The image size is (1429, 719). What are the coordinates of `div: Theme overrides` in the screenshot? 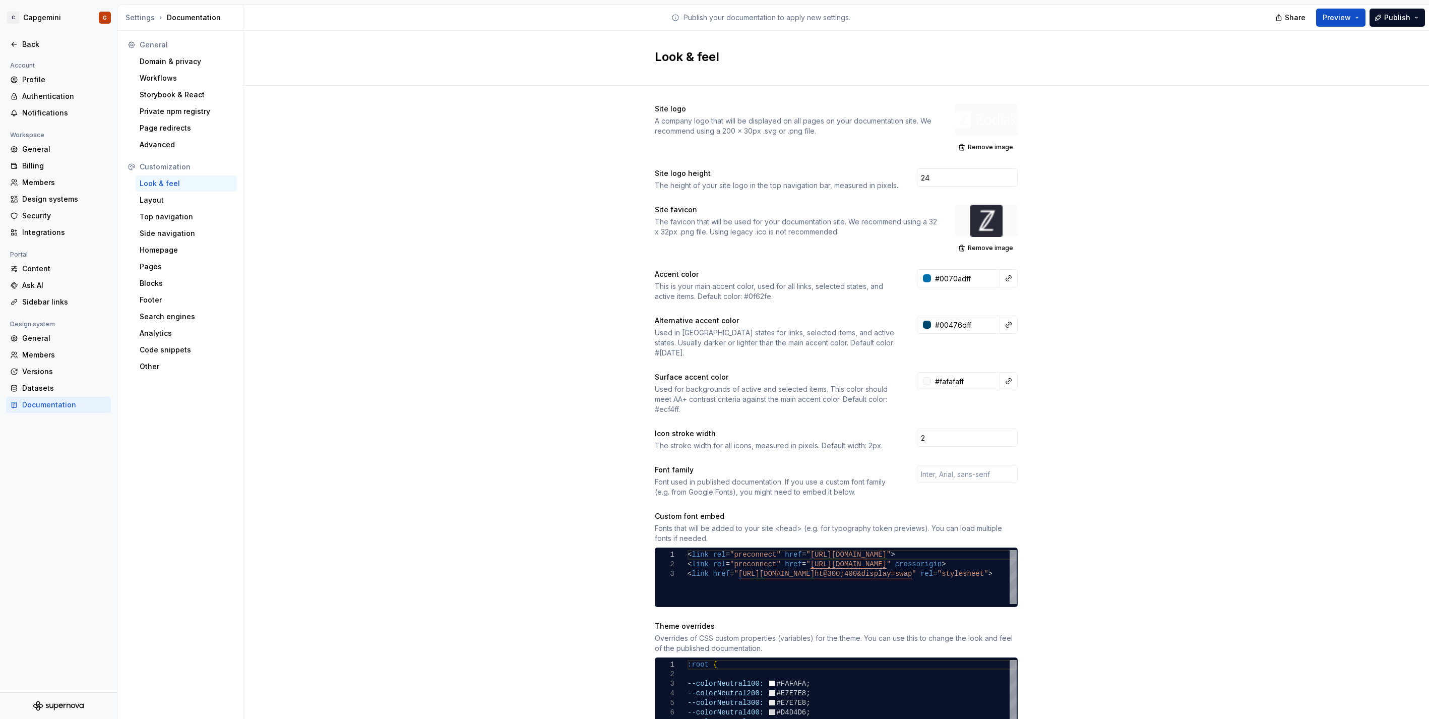 It's located at (836, 626).